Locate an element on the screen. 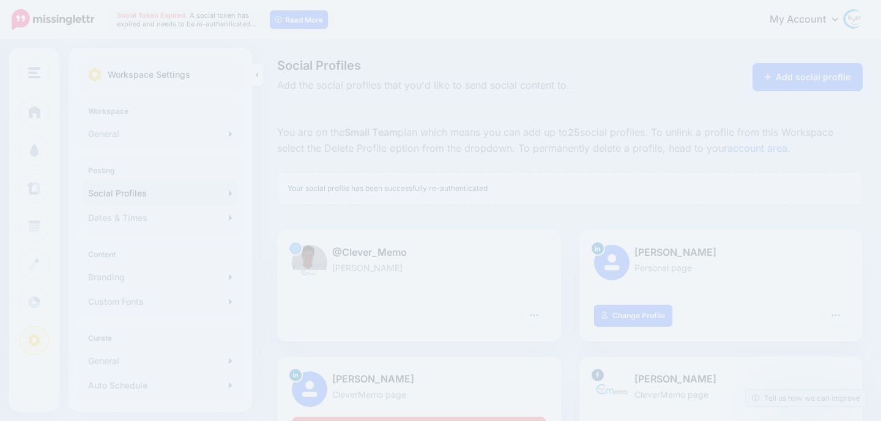  a: Add social profile is located at coordinates (807, 77).